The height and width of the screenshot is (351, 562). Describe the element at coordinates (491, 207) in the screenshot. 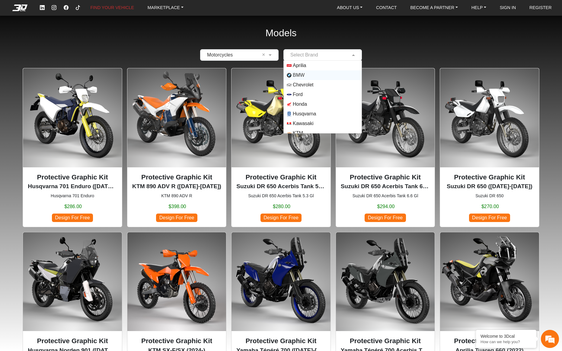

I see `span: $270.00` at that location.